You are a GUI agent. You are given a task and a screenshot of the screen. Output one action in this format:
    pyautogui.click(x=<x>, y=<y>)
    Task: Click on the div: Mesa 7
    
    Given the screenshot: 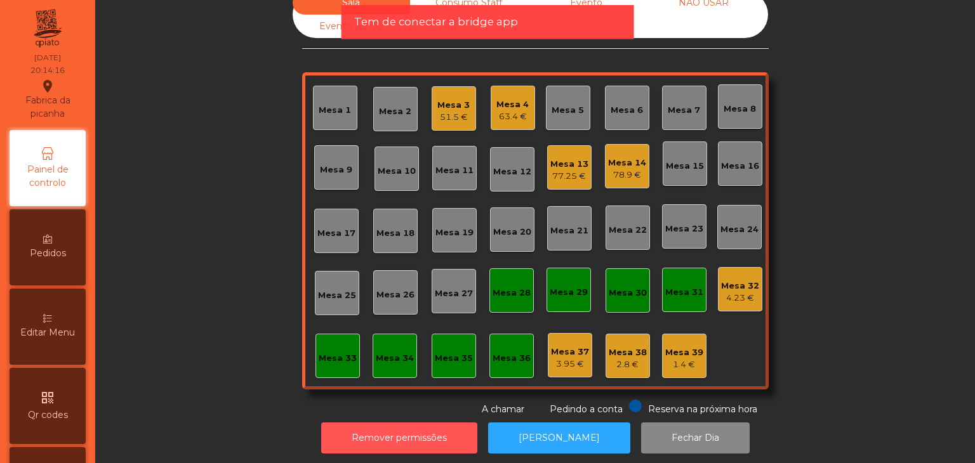 What is the action you would take?
    pyautogui.click(x=684, y=110)
    